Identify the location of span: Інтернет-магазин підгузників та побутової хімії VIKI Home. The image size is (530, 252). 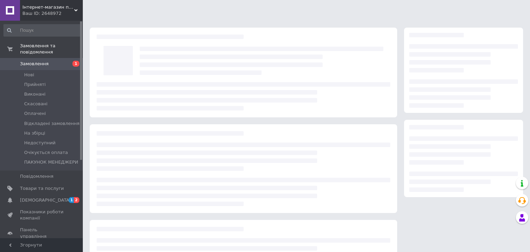
(48, 7).